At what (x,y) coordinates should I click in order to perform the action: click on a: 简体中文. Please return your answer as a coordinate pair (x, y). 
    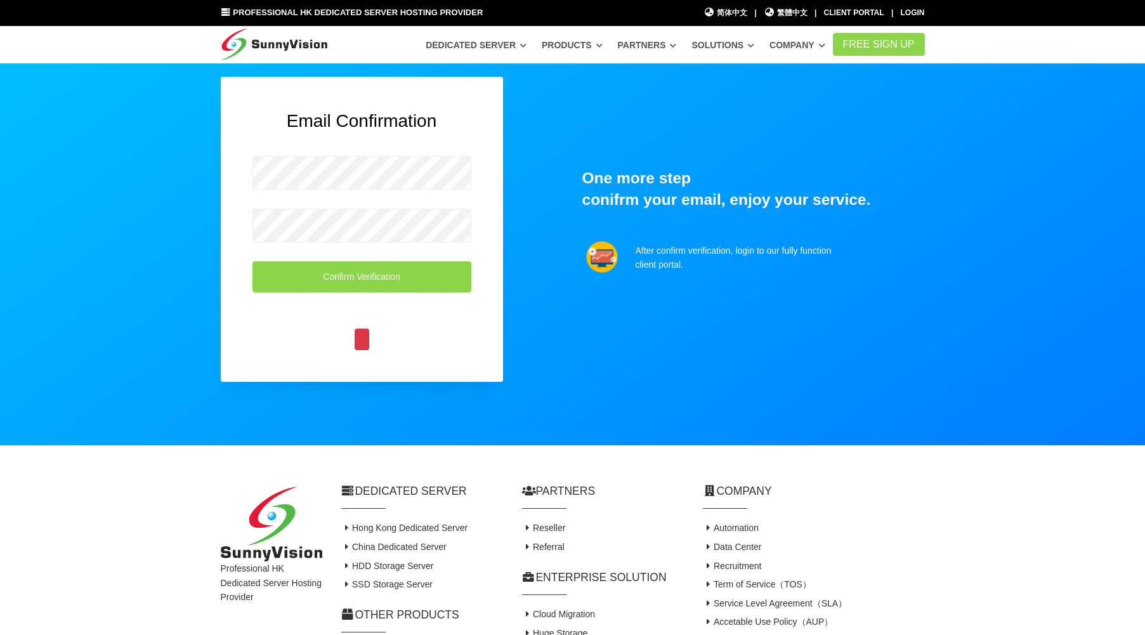
    Looking at the image, I should click on (726, 13).